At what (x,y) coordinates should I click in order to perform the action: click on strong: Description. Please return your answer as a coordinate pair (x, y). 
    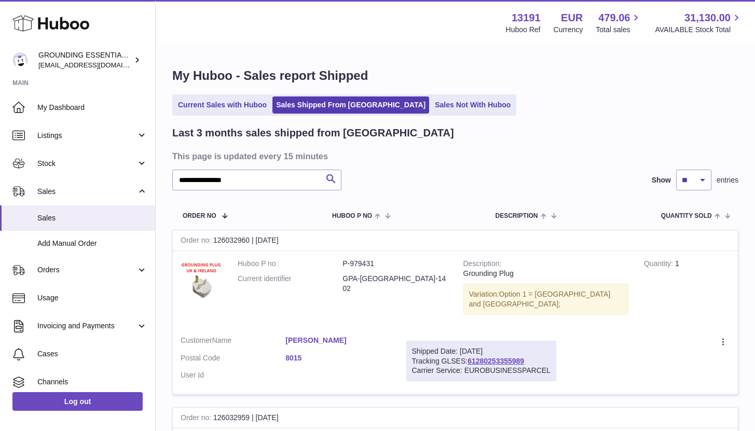
    Looking at the image, I should click on (483, 265).